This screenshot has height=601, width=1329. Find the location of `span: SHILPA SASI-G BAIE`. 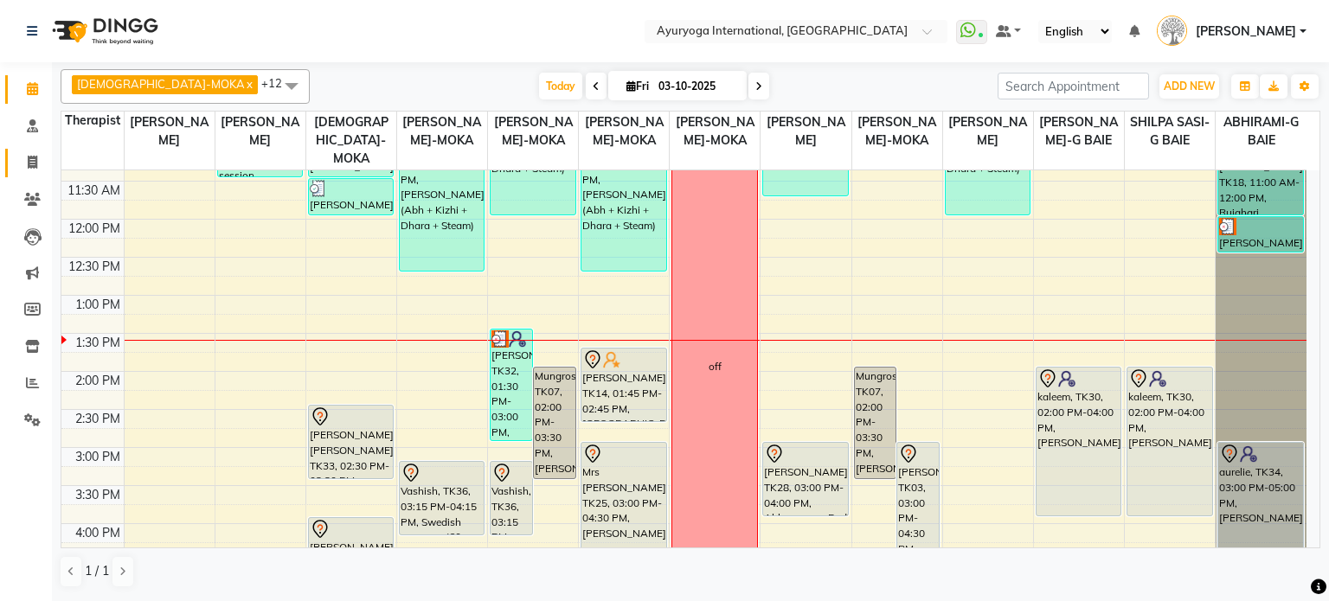

span: SHILPA SASI-G BAIE is located at coordinates (1170, 132).